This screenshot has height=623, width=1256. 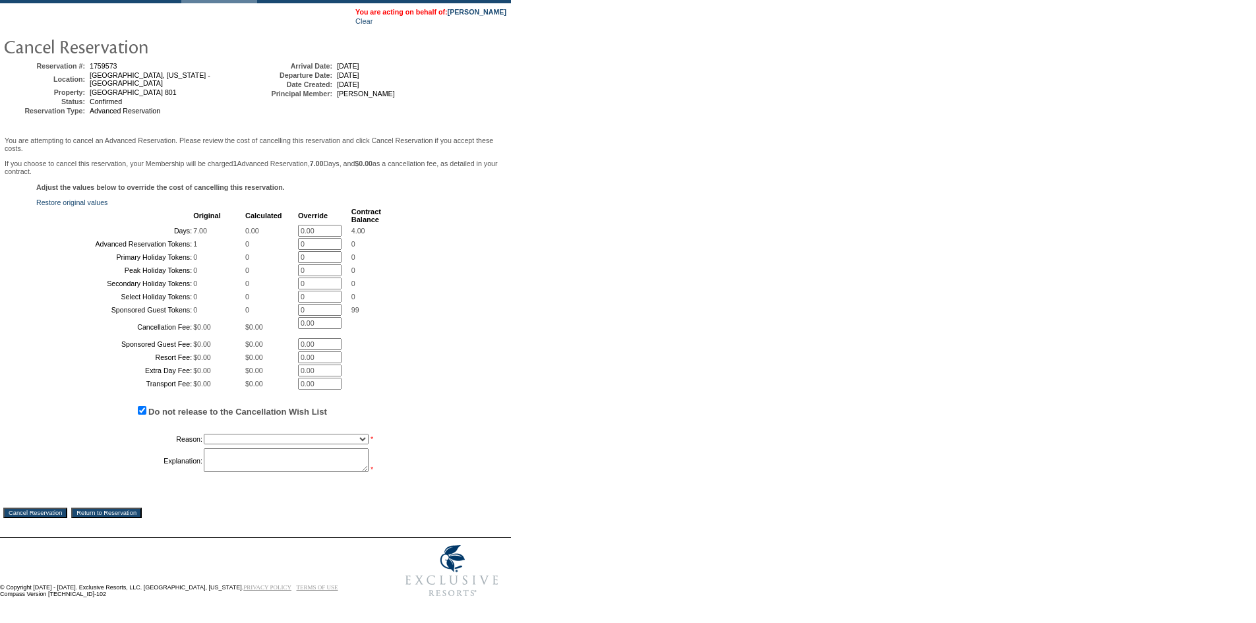 I want to click on b: 1, so click(x=235, y=163).